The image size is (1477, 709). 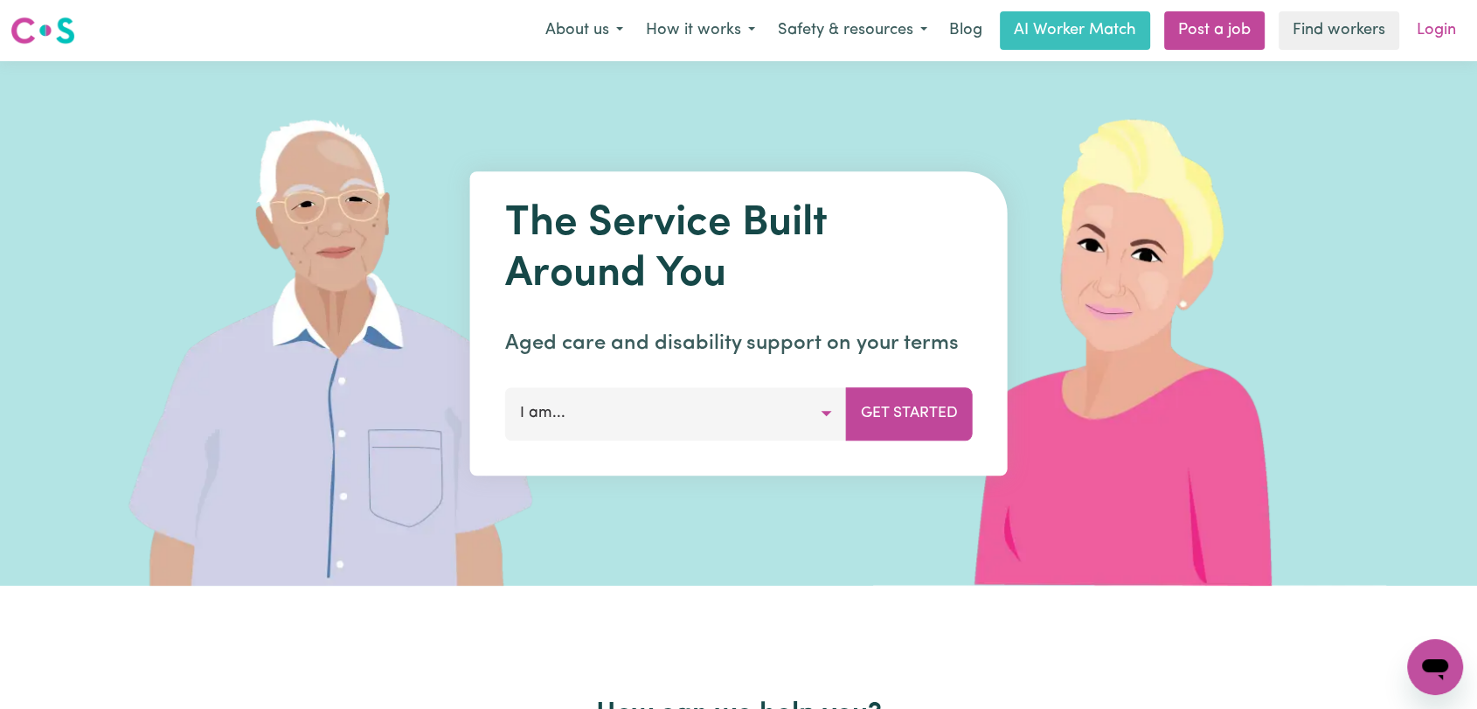 What do you see at coordinates (700, 31) in the screenshot?
I see `button: How it works` at bounding box center [700, 31].